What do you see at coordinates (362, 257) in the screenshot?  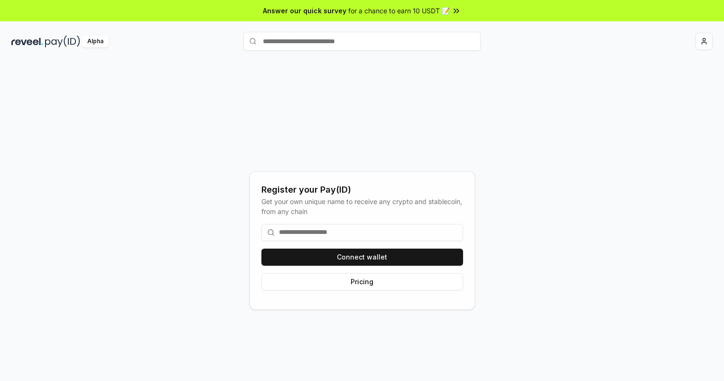 I see `button: Connect wallet` at bounding box center [362, 257].